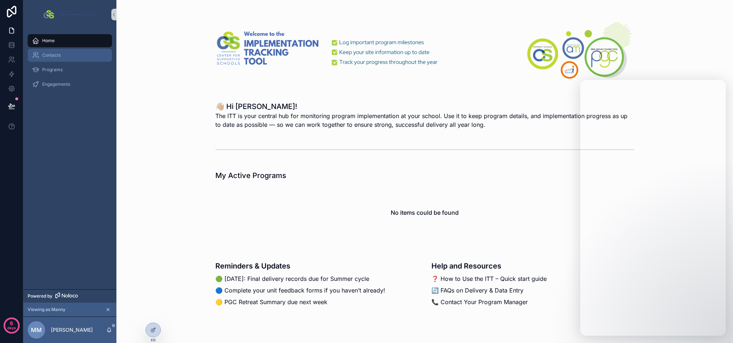  What do you see at coordinates (69, 15) in the screenshot?
I see `img: App logo` at bounding box center [69, 15].